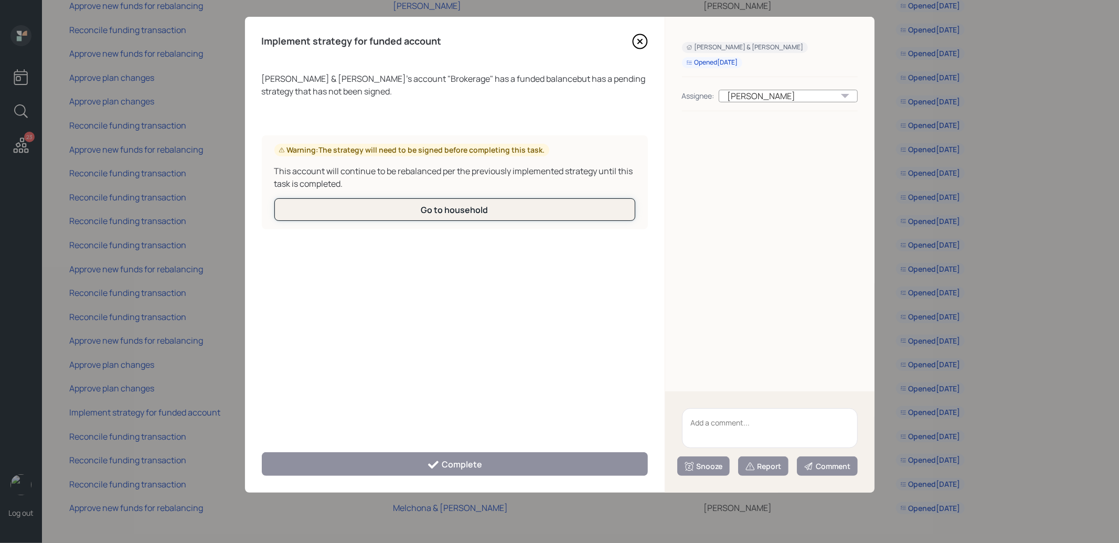 This screenshot has height=543, width=1119. I want to click on div: Snooze, so click(704, 467).